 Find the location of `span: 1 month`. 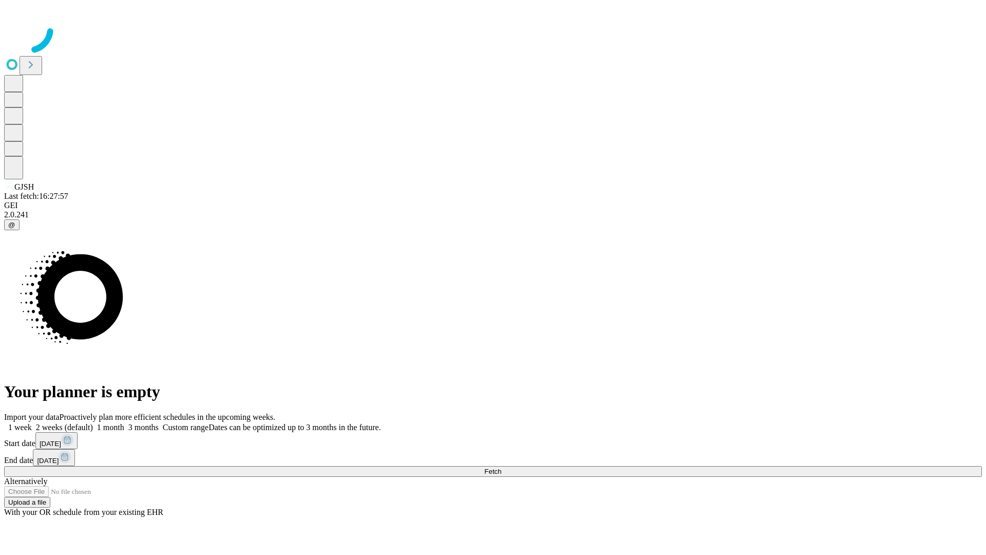

span: 1 month is located at coordinates (110, 427).